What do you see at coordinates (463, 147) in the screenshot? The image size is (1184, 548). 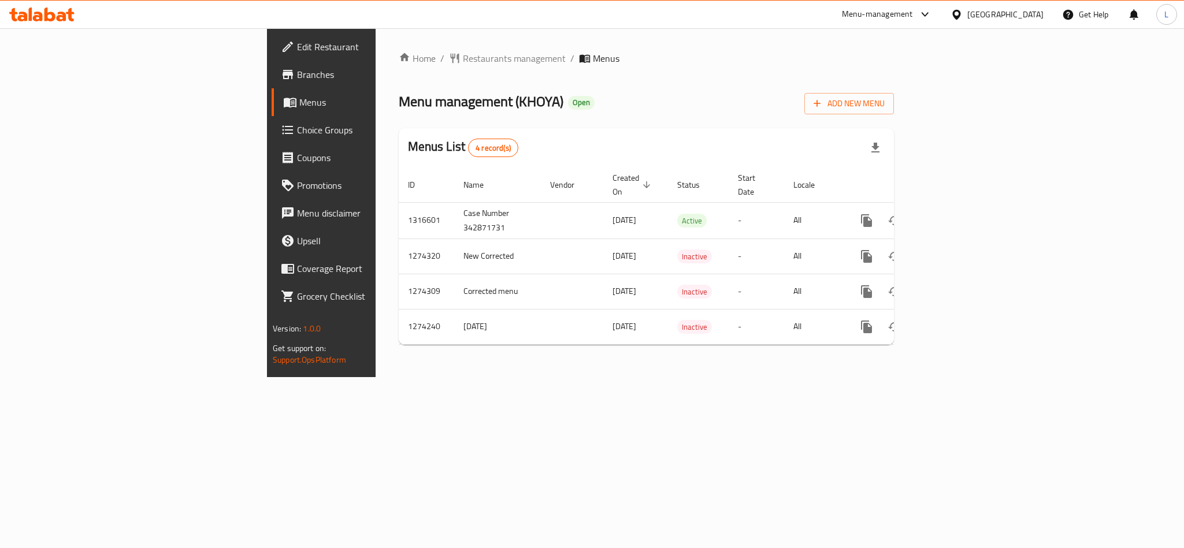 I see `h2: Menus List` at bounding box center [463, 147].